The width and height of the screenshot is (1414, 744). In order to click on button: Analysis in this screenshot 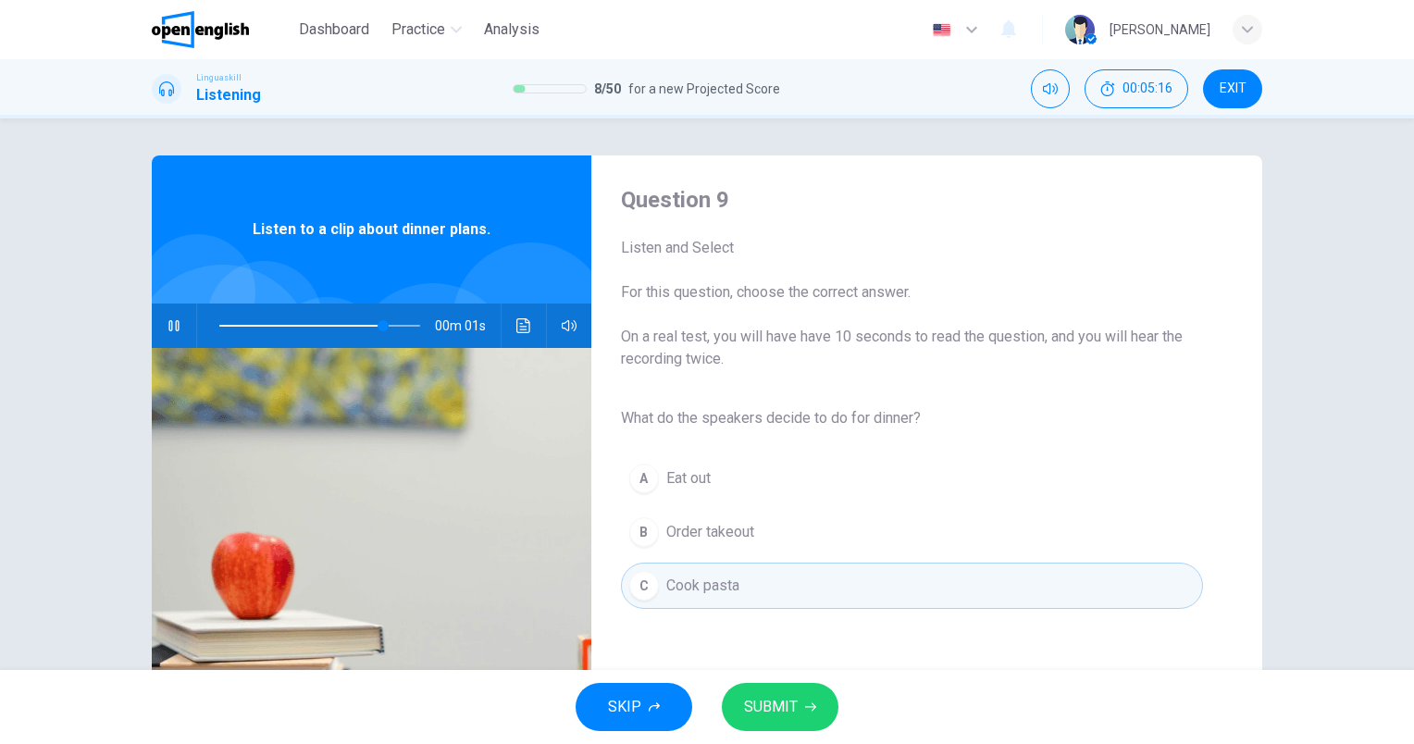, I will do `click(512, 30)`.